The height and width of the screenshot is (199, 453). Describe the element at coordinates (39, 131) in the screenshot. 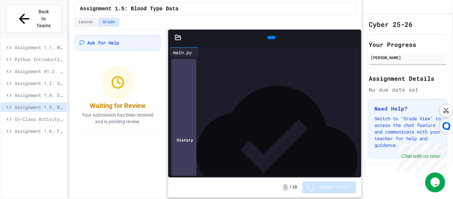

I see `span: Assignment 1.6: Filtering IP Addresses` at that location.